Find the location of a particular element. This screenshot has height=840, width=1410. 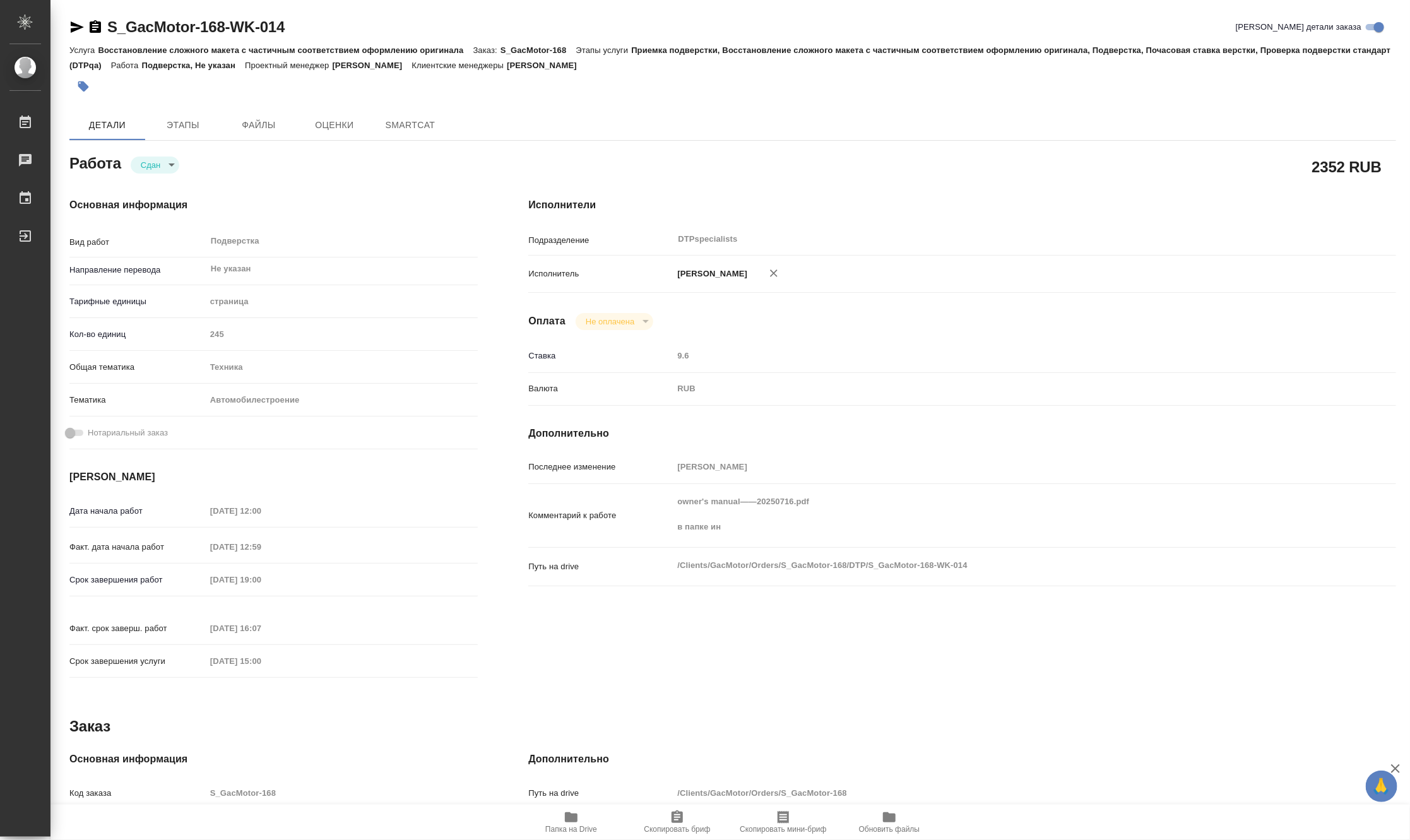

p: Срок завершения услуги is located at coordinates (137, 661).